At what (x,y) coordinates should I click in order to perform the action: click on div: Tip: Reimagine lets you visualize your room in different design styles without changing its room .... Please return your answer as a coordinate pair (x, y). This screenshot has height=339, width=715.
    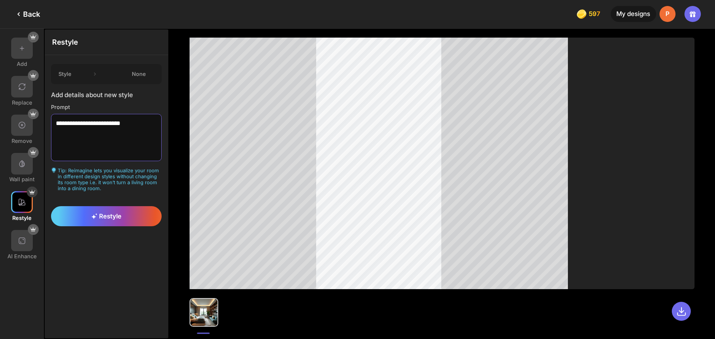
    Looking at the image, I should click on (106, 180).